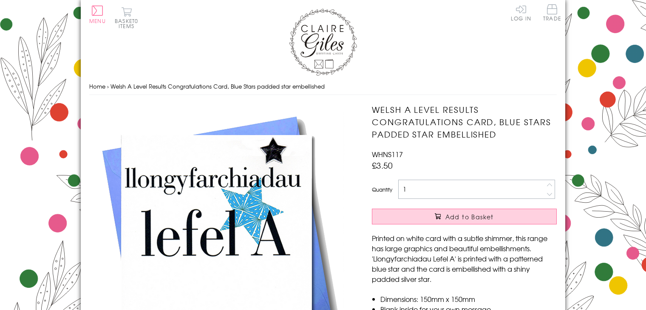  Describe the element at coordinates (97, 14) in the screenshot. I see `button: Menu` at that location.